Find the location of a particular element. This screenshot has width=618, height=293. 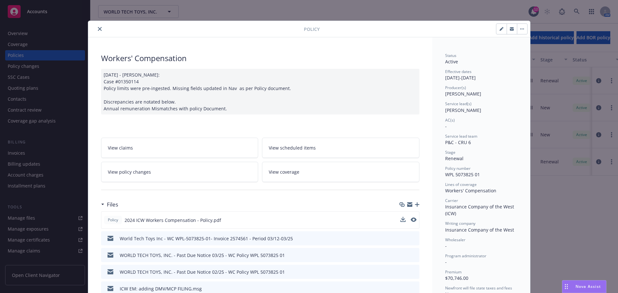

span: 2024 ICW Workers Compensation - Policy.pdf is located at coordinates (173, 220).